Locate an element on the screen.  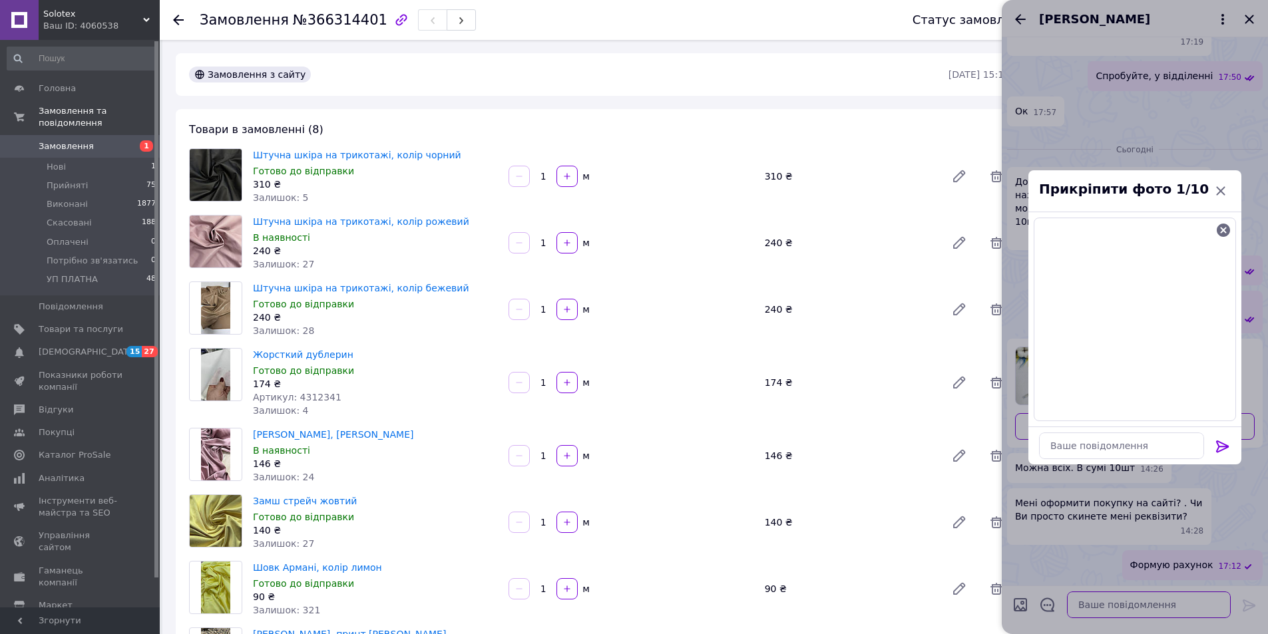
span: Потрібно зв'язатись is located at coordinates (92, 261).